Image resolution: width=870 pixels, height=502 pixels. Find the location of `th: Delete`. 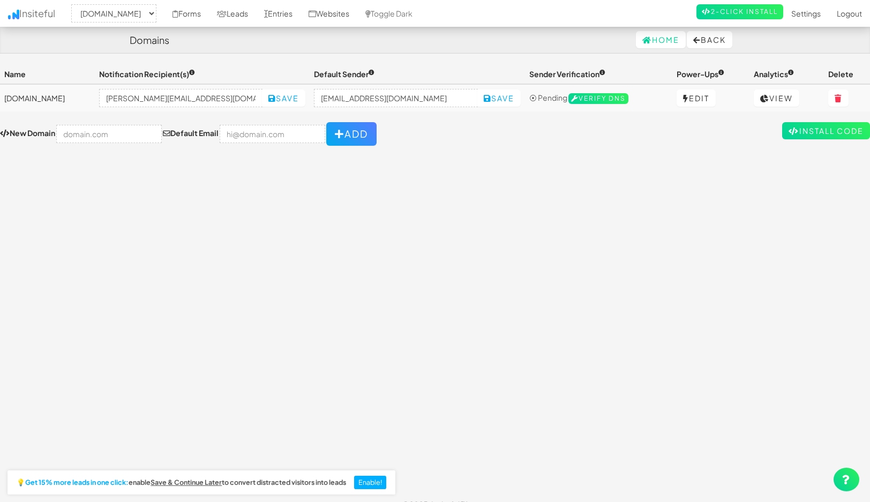

th: Delete is located at coordinates (847, 74).